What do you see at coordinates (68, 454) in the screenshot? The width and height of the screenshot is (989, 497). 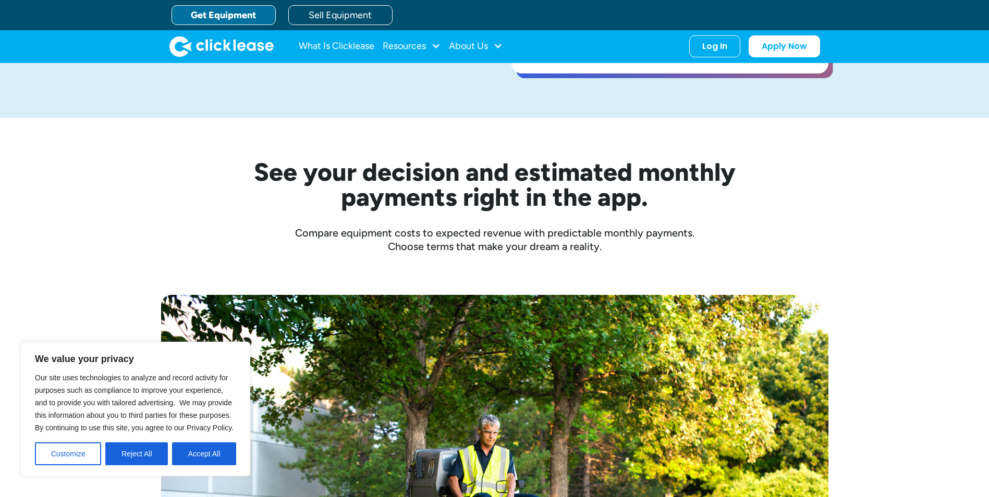 I see `button: Customize` at bounding box center [68, 454].